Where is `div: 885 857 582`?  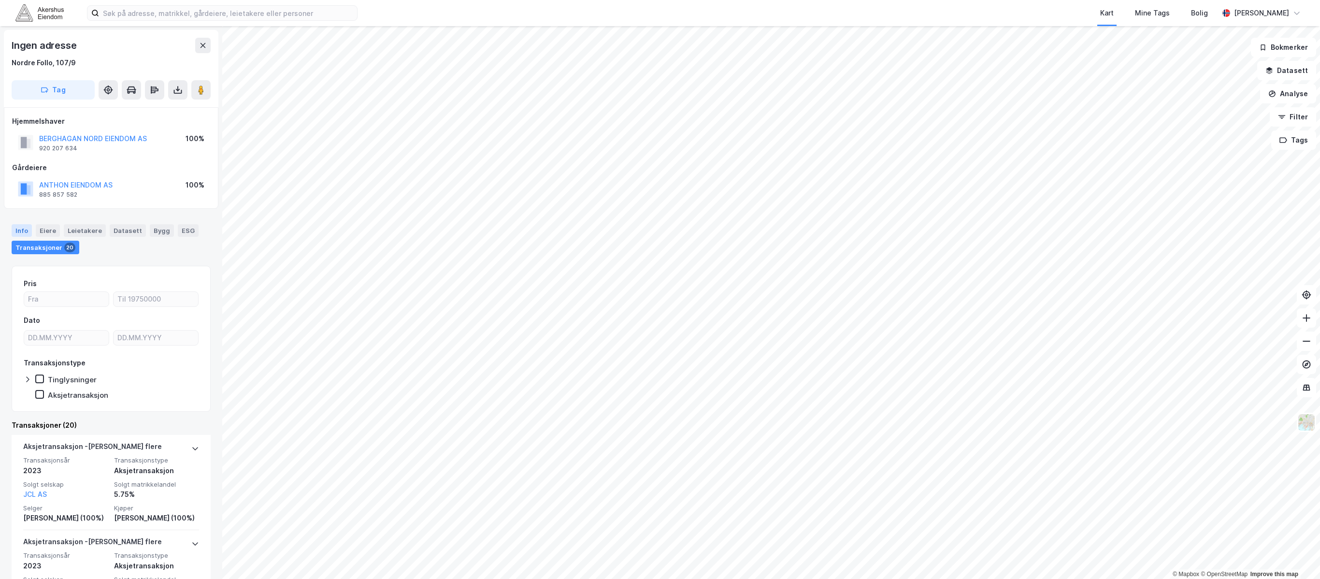 div: 885 857 582 is located at coordinates (58, 195).